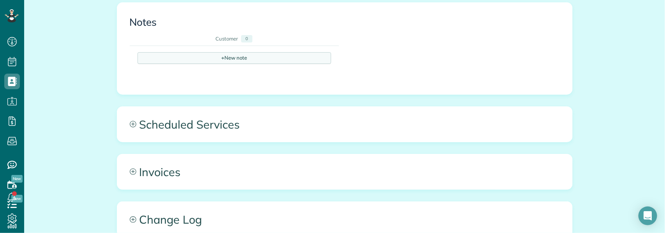 The height and width of the screenshot is (233, 665). I want to click on div: New note, so click(234, 58).